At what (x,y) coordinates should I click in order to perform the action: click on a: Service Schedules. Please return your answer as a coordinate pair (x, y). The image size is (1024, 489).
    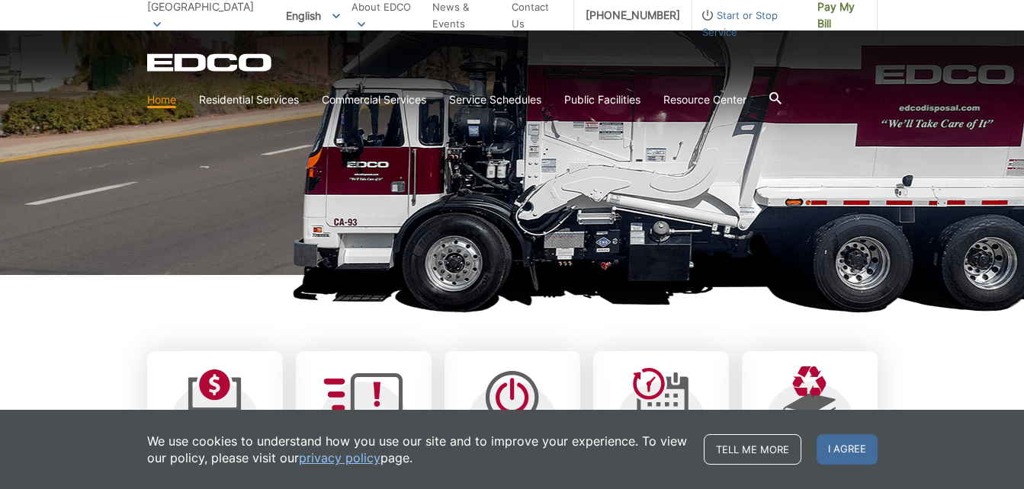
    Looking at the image, I should click on (495, 100).